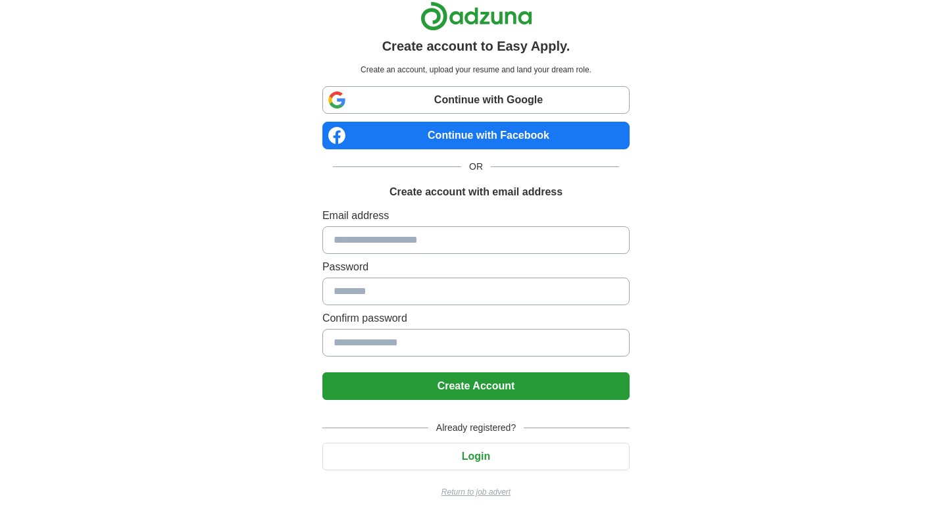 The image size is (952, 519). Describe the element at coordinates (475, 427) in the screenshot. I see `span: Already registered?` at that location.